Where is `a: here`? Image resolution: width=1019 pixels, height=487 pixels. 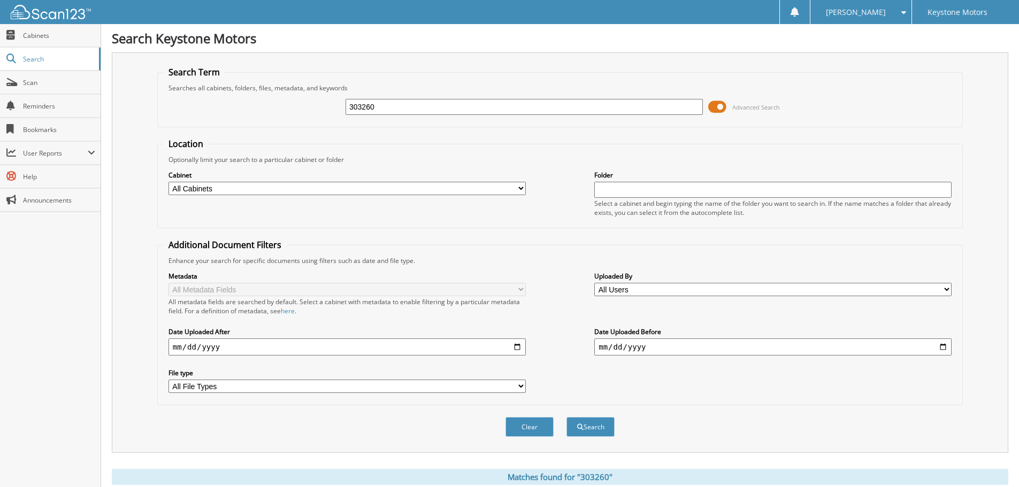
a: here is located at coordinates (288, 311).